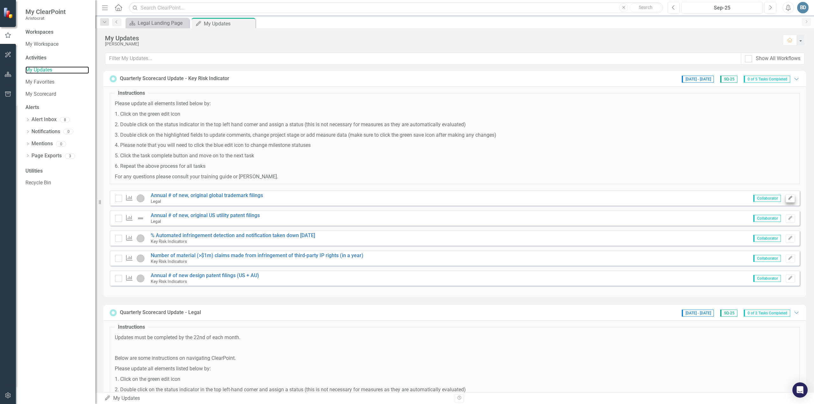 This screenshot has height=404, width=814. I want to click on small: Aristocrat, so click(45, 18).